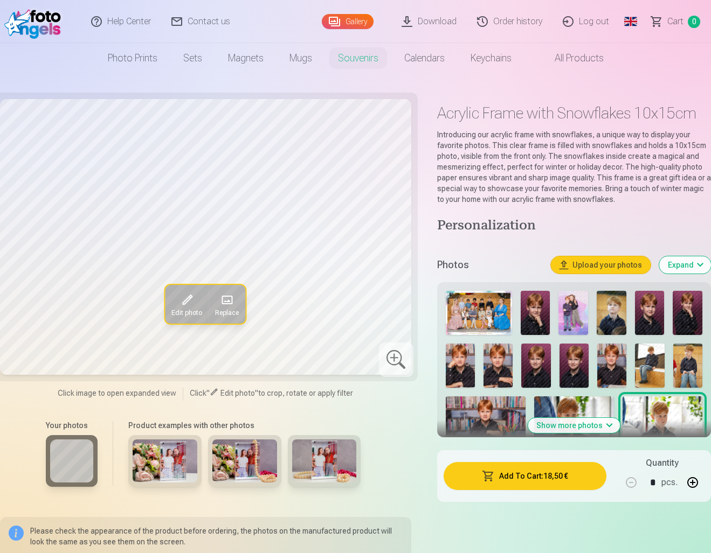 The image size is (711, 553). I want to click on p: Please check the appearance of the product before ordering, the photos on the manufactured produc..., so click(216, 537).